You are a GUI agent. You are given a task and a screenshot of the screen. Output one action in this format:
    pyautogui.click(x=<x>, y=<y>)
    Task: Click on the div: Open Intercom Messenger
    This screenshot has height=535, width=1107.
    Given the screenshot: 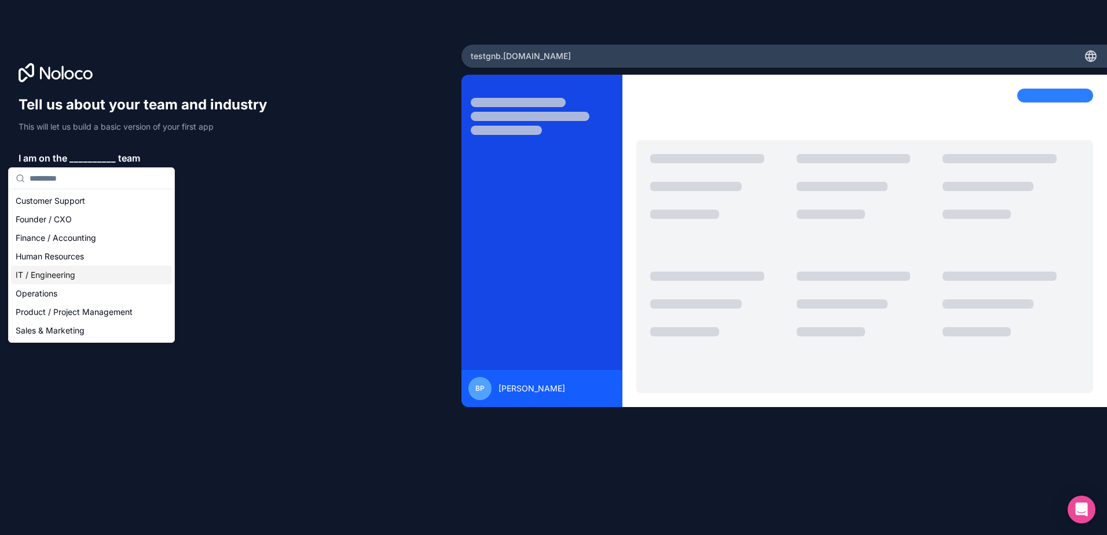 What is the action you would take?
    pyautogui.click(x=1081, y=509)
    